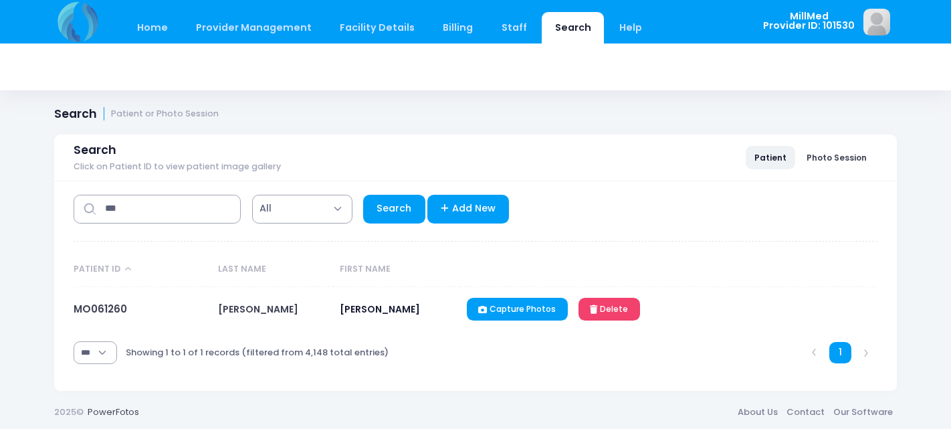  I want to click on small: Patient or Photo Session, so click(165, 114).